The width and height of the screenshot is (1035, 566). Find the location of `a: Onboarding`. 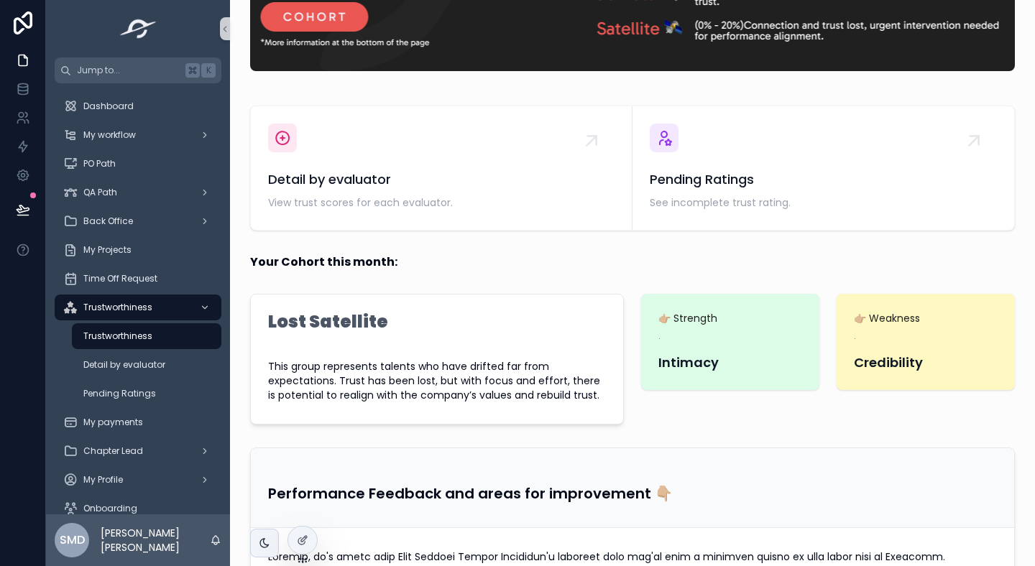

a: Onboarding is located at coordinates (138, 509).